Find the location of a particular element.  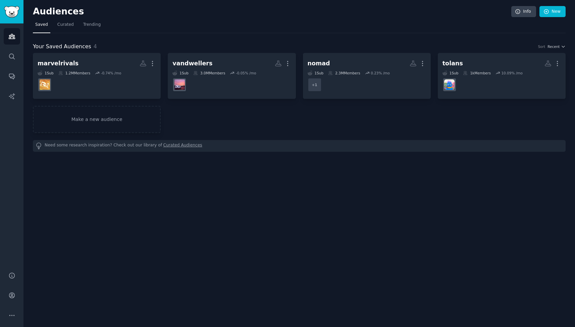

img: GummySearch logo is located at coordinates (12, 12).